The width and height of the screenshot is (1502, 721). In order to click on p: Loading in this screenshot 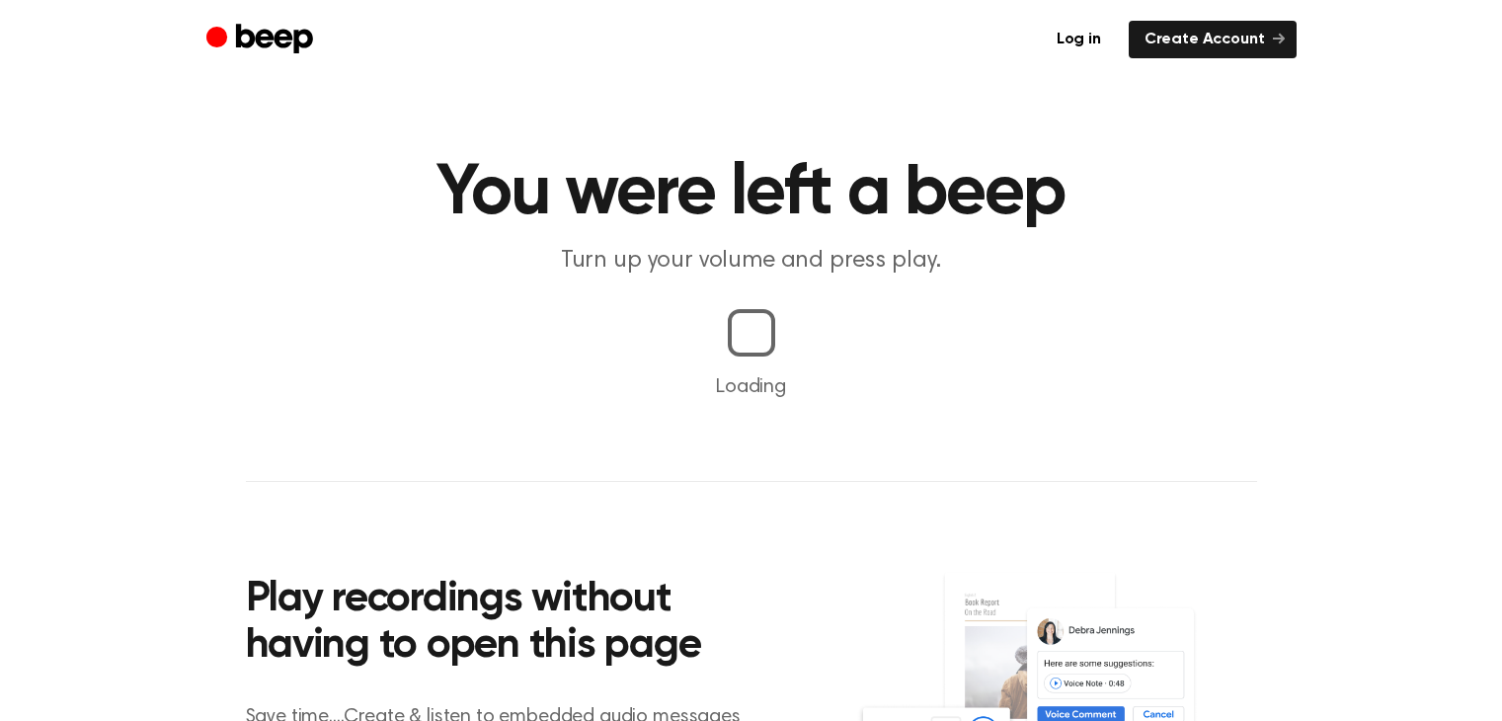, I will do `click(751, 387)`.